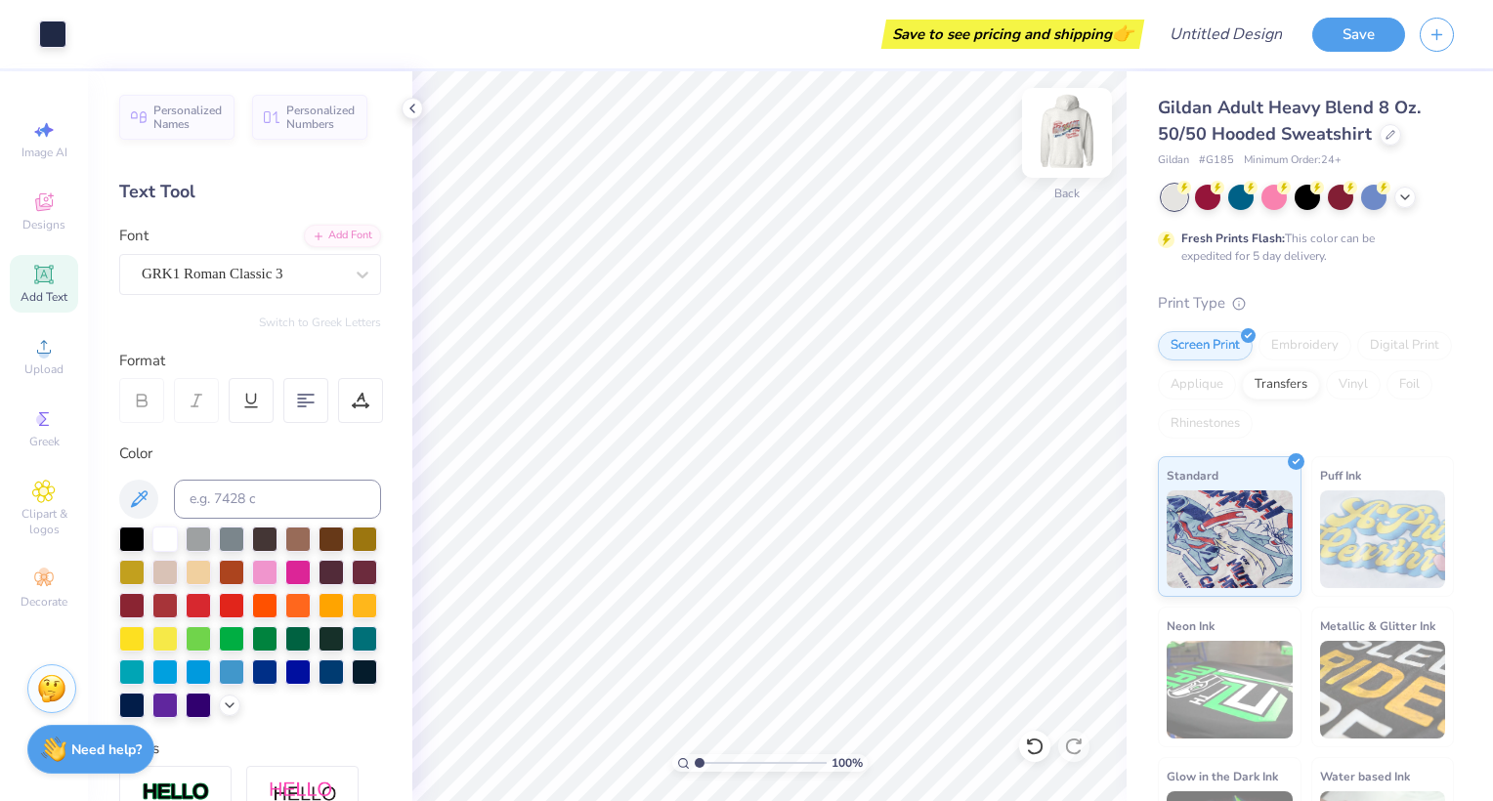  What do you see at coordinates (1013, 34) in the screenshot?
I see `div: Save to see pricing and shipping` at bounding box center [1013, 34].